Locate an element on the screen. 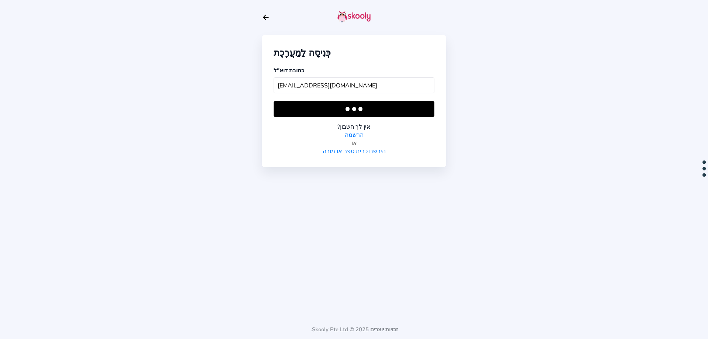  font: הַבָּא is located at coordinates (354, 109).